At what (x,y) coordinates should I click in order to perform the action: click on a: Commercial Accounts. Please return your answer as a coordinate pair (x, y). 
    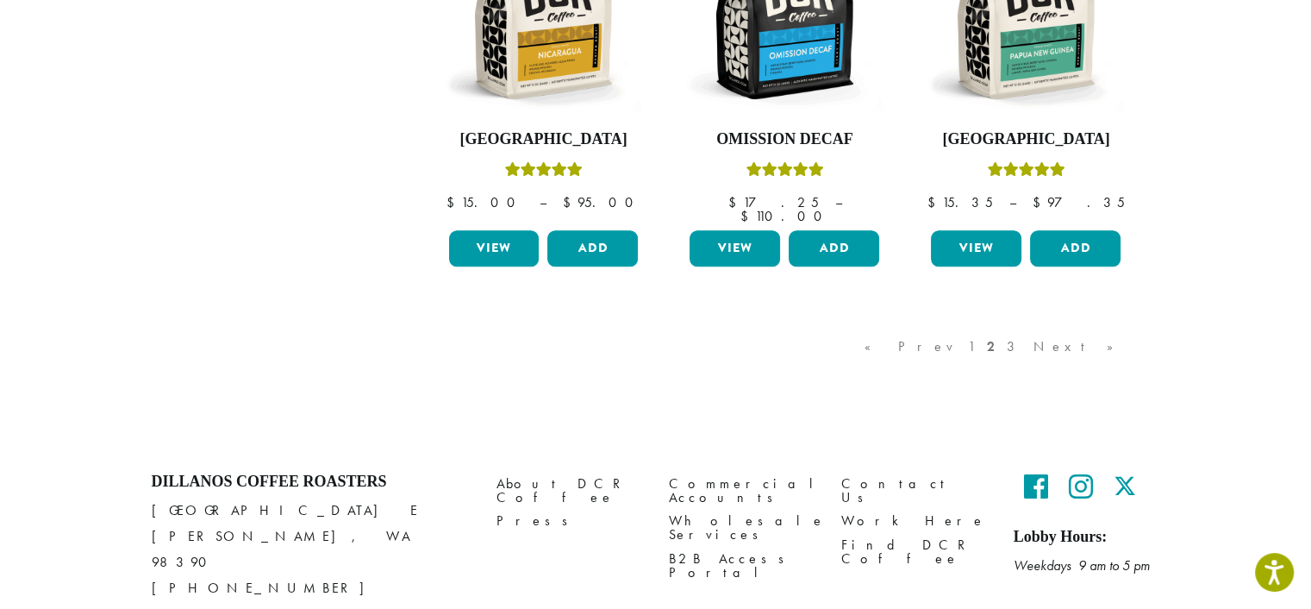
    Looking at the image, I should click on (742, 491).